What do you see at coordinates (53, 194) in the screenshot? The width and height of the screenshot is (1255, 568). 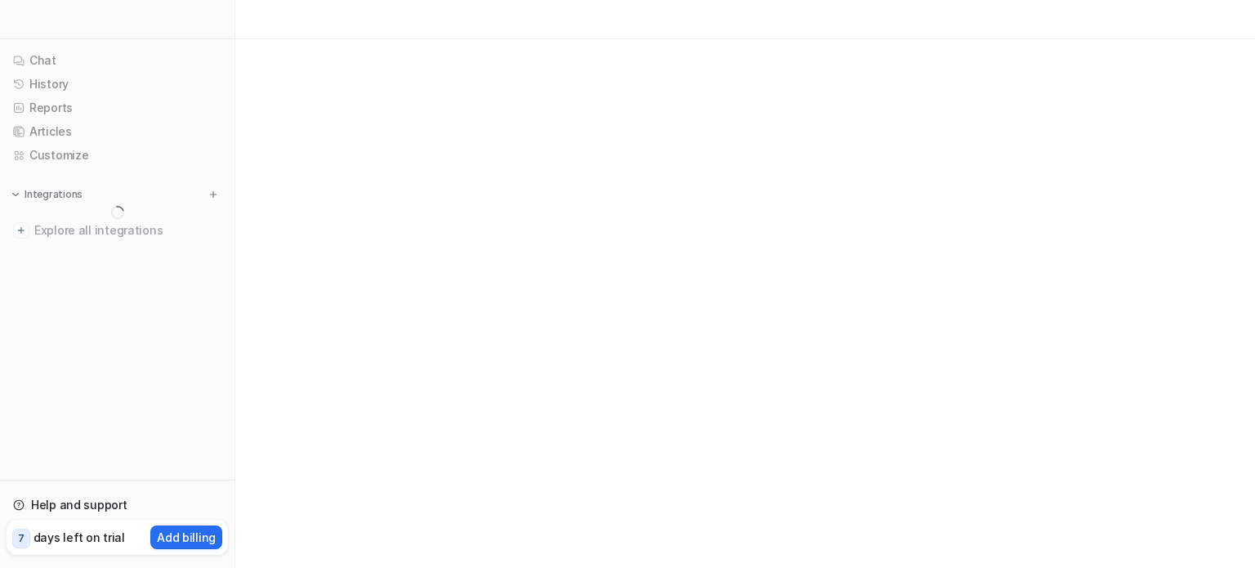 I see `p: Integrations` at bounding box center [53, 194].